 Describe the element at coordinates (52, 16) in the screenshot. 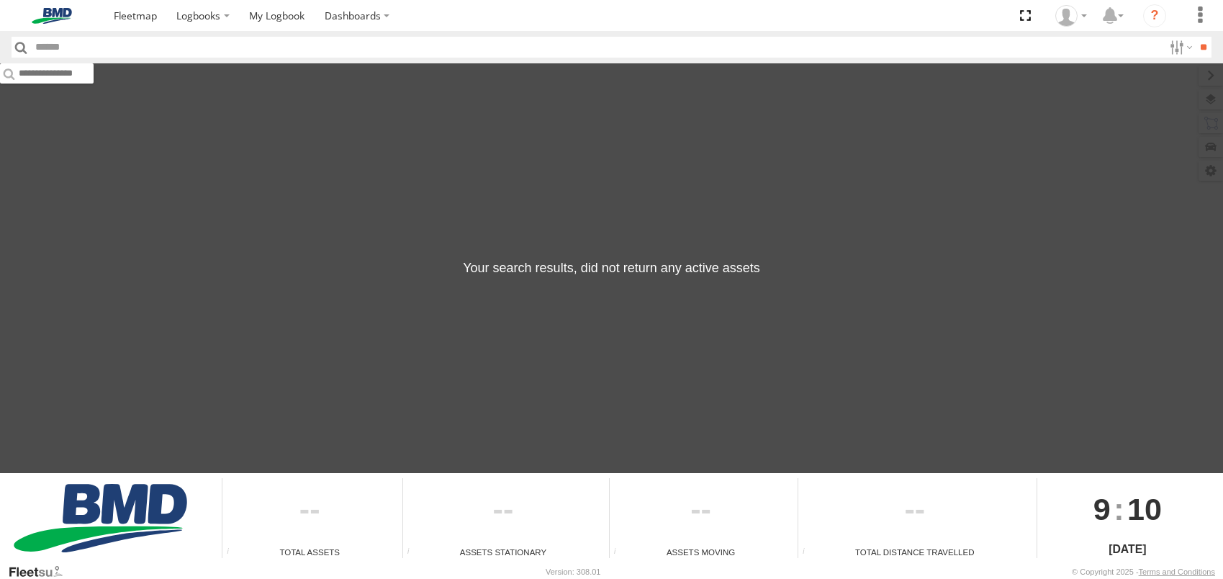

I see `img: bmd-logo.svg` at that location.